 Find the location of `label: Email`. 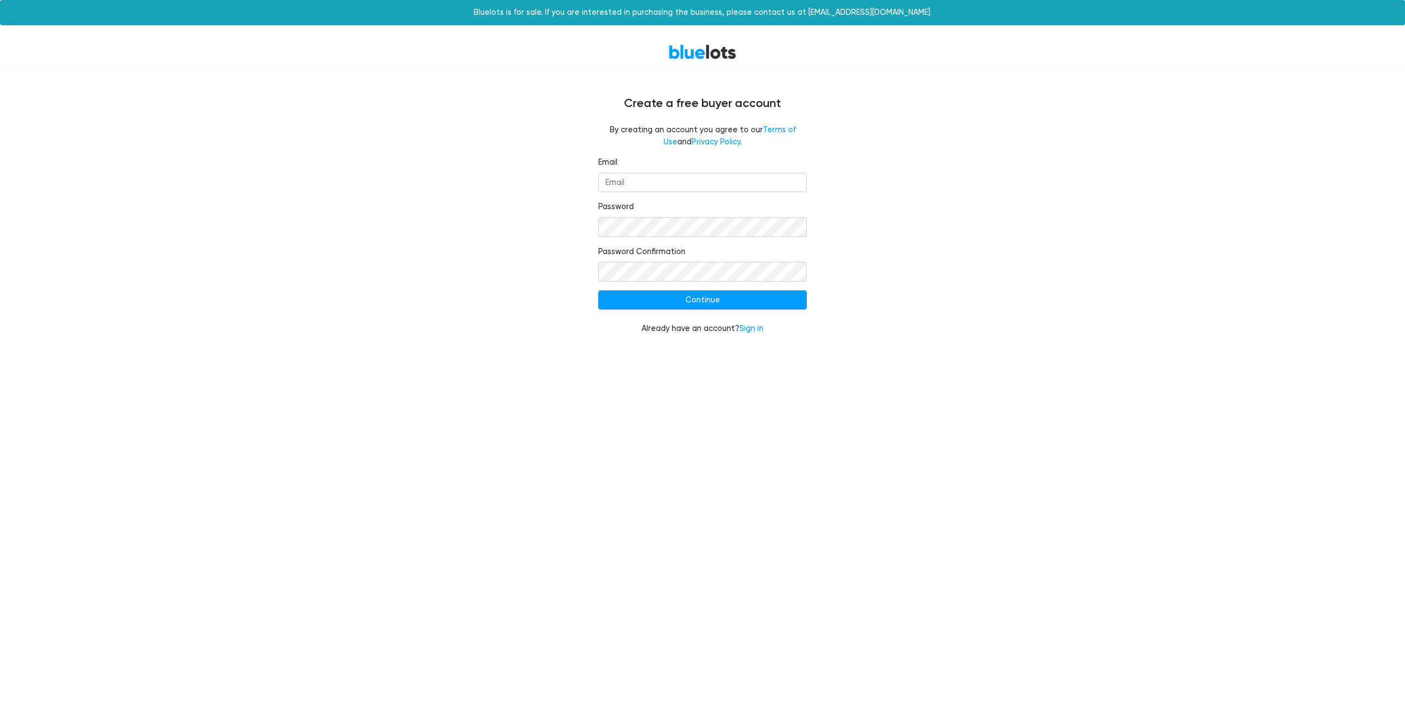

label: Email is located at coordinates (608, 162).